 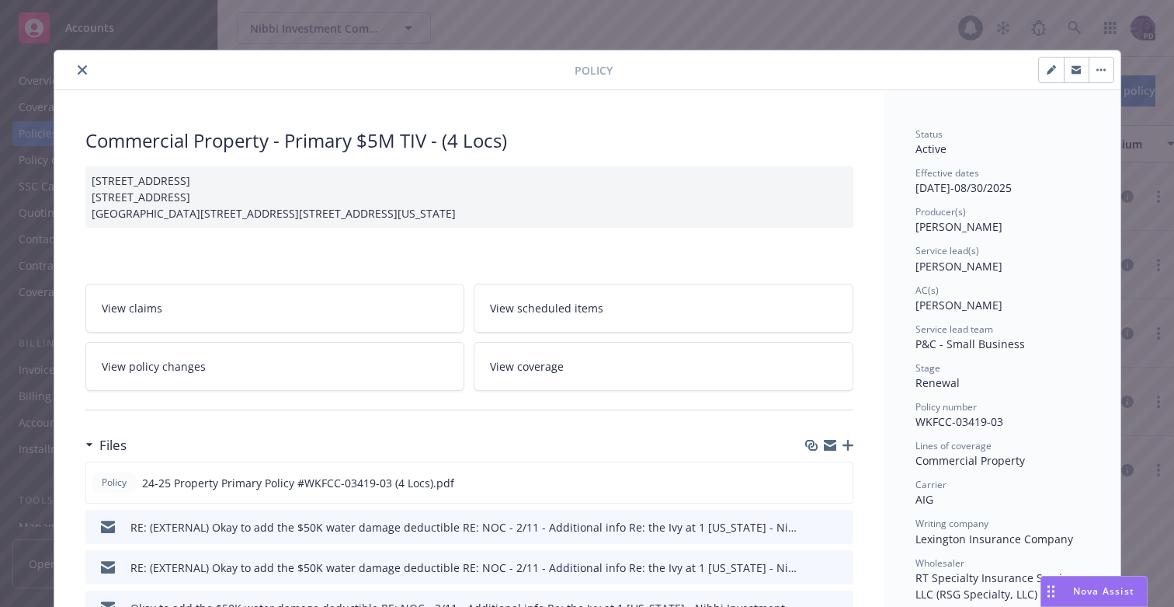 I want to click on span: 24-25 Property Primary Policy #WKFCC-03419-03 (4 Locs).pdf, so click(x=298, y=482).